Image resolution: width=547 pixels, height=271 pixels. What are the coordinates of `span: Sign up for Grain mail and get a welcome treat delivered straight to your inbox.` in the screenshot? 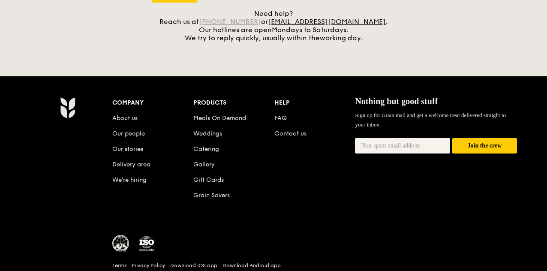 It's located at (431, 120).